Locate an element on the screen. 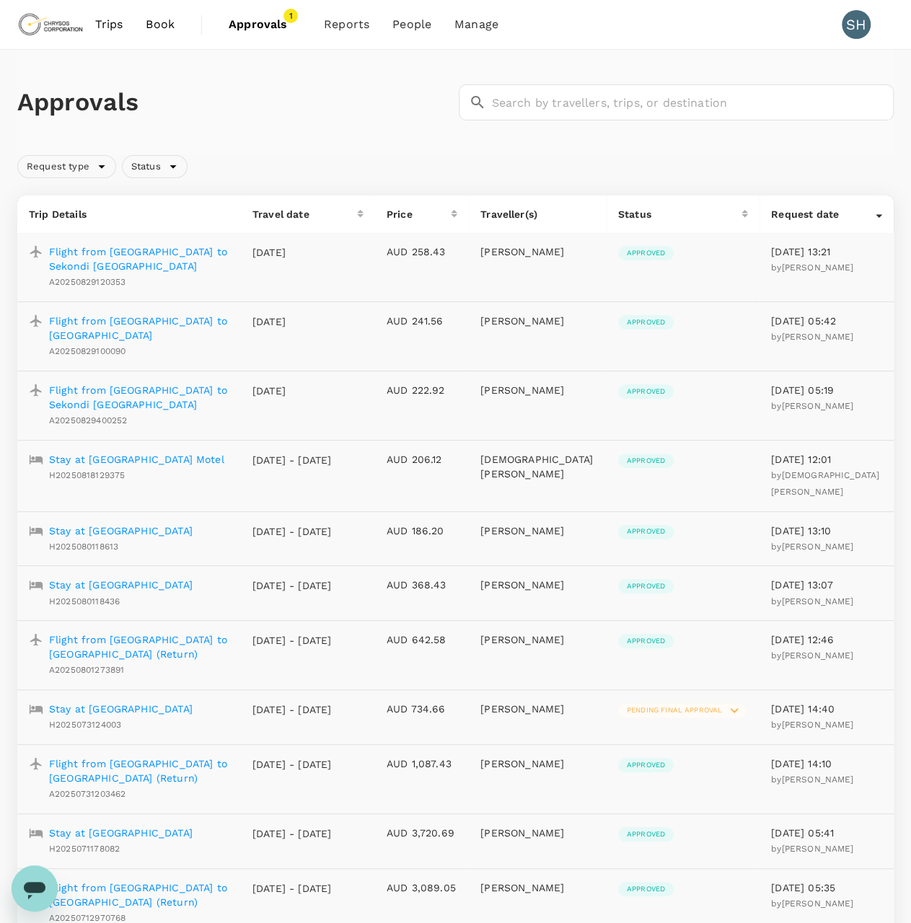 The image size is (911, 923). p: AUD 642.58 is located at coordinates (422, 640).